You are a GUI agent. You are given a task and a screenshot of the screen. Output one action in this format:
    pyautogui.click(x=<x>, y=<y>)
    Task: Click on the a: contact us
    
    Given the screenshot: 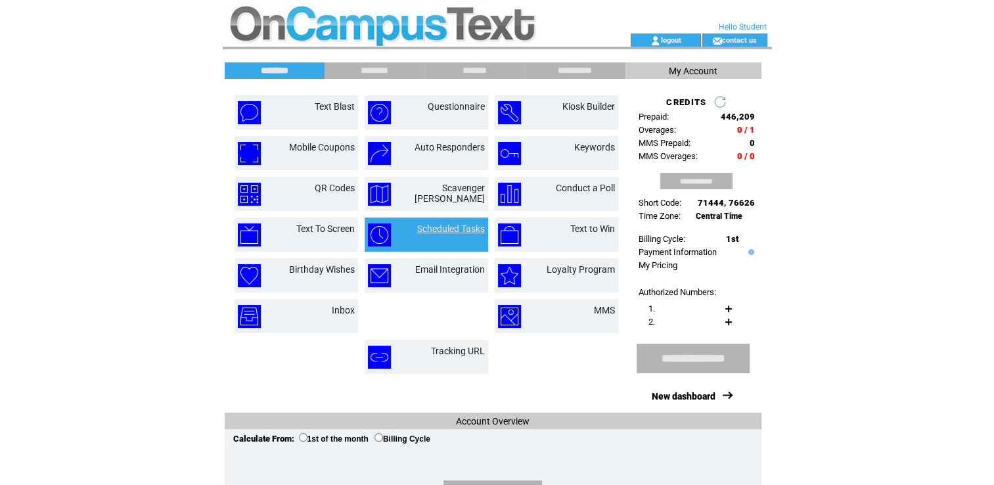 What is the action you would take?
    pyautogui.click(x=739, y=39)
    